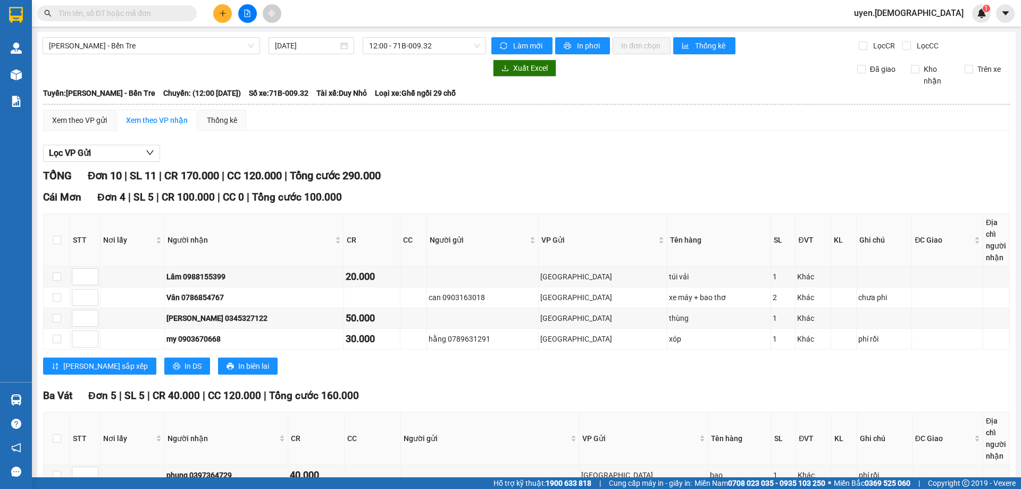  What do you see at coordinates (188, 197) in the screenshot?
I see `span: CR 100.000` at bounding box center [188, 197].